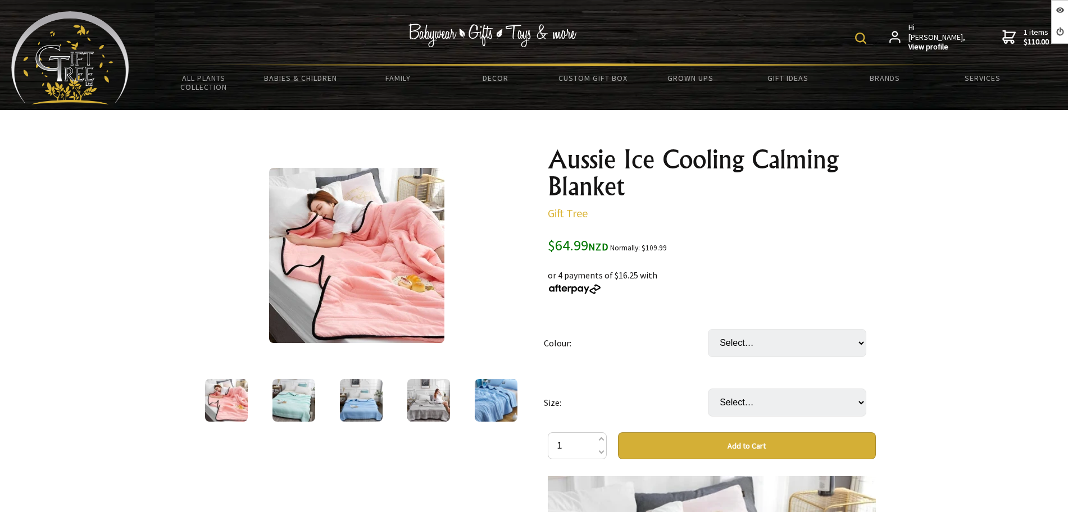 The width and height of the screenshot is (1068, 512). Describe the element at coordinates (690, 78) in the screenshot. I see `a: Grown Ups` at that location.